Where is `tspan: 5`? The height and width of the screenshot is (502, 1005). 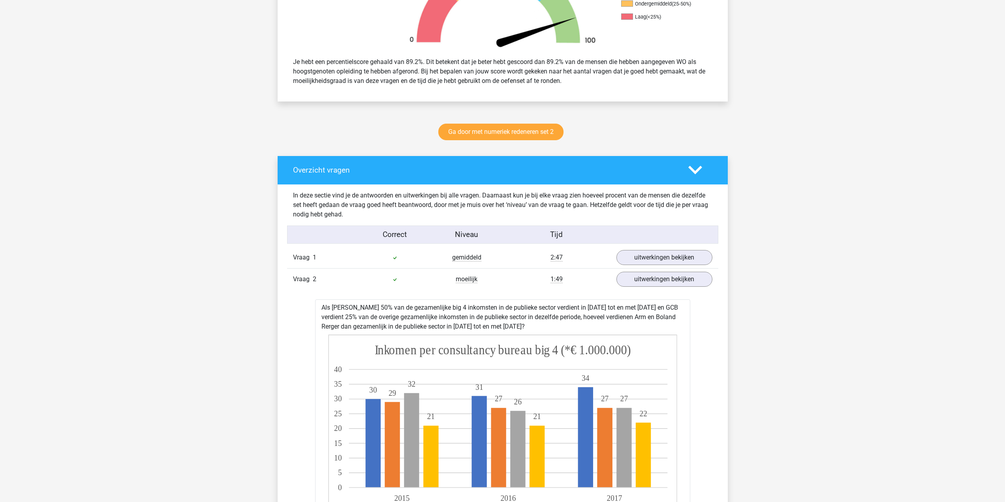
tspan: 5 is located at coordinates (340, 472).